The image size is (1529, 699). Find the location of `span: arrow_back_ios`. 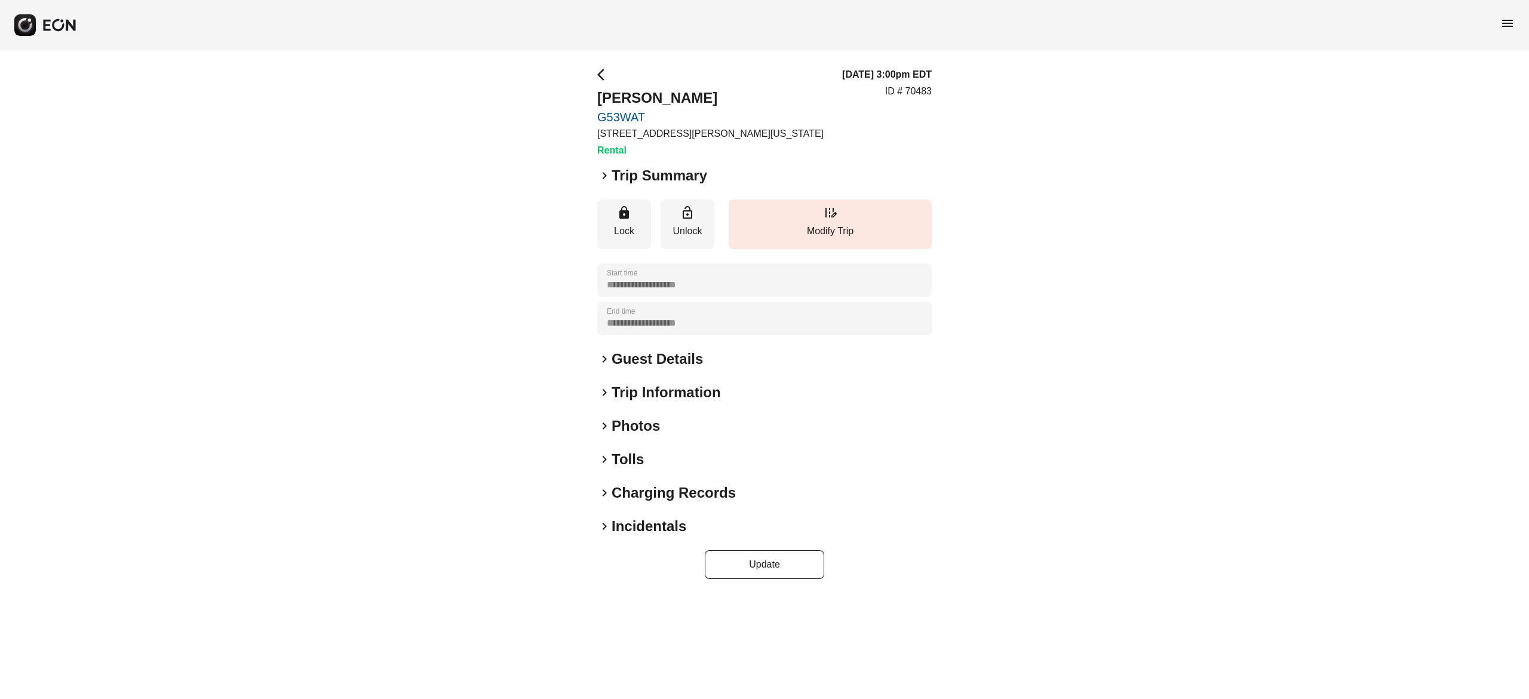

span: arrow_back_ios is located at coordinates (604, 75).